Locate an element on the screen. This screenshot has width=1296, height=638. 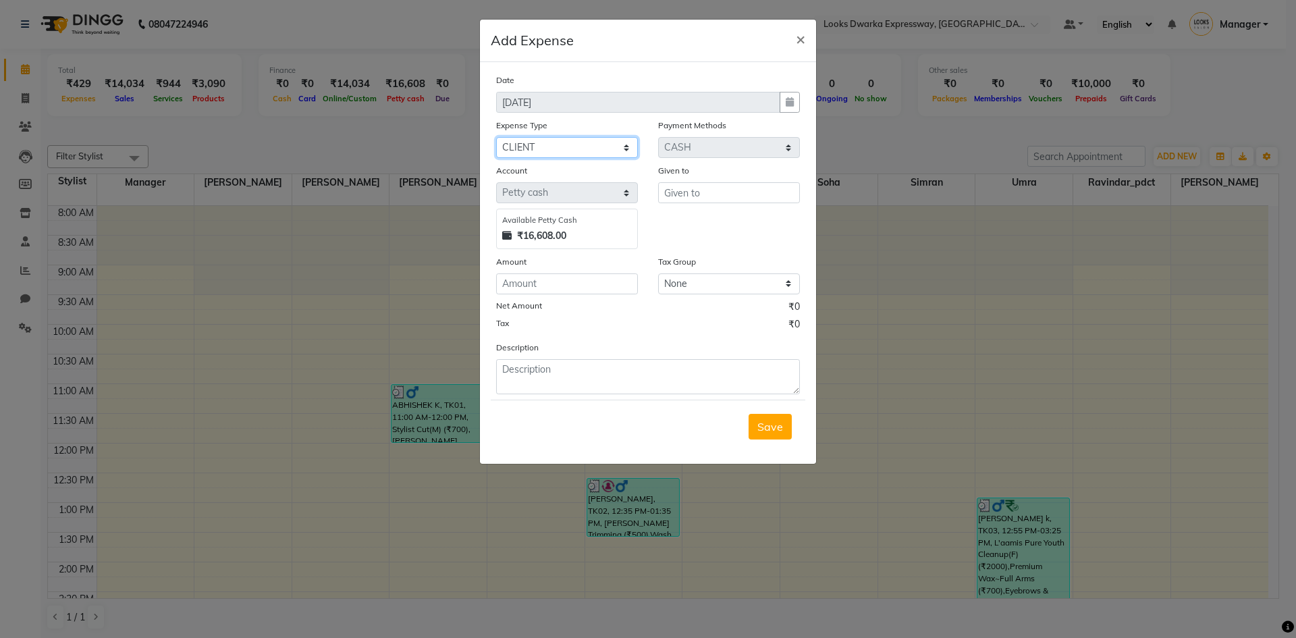
h5: Add Expense is located at coordinates (532, 40).